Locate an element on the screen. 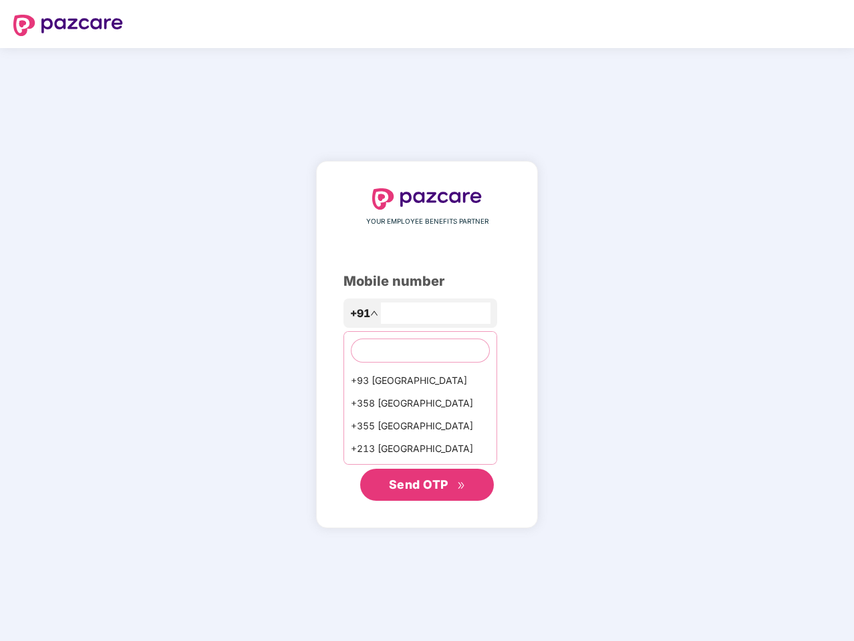 This screenshot has height=641, width=854. span: double-right is located at coordinates (461, 486).